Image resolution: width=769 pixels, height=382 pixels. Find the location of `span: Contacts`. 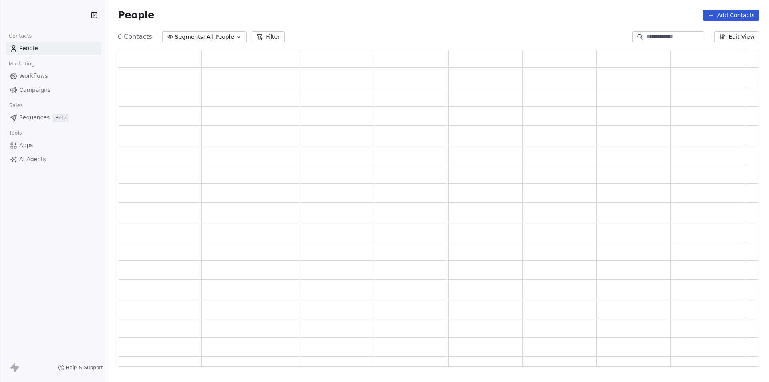

span: Contacts is located at coordinates (20, 36).